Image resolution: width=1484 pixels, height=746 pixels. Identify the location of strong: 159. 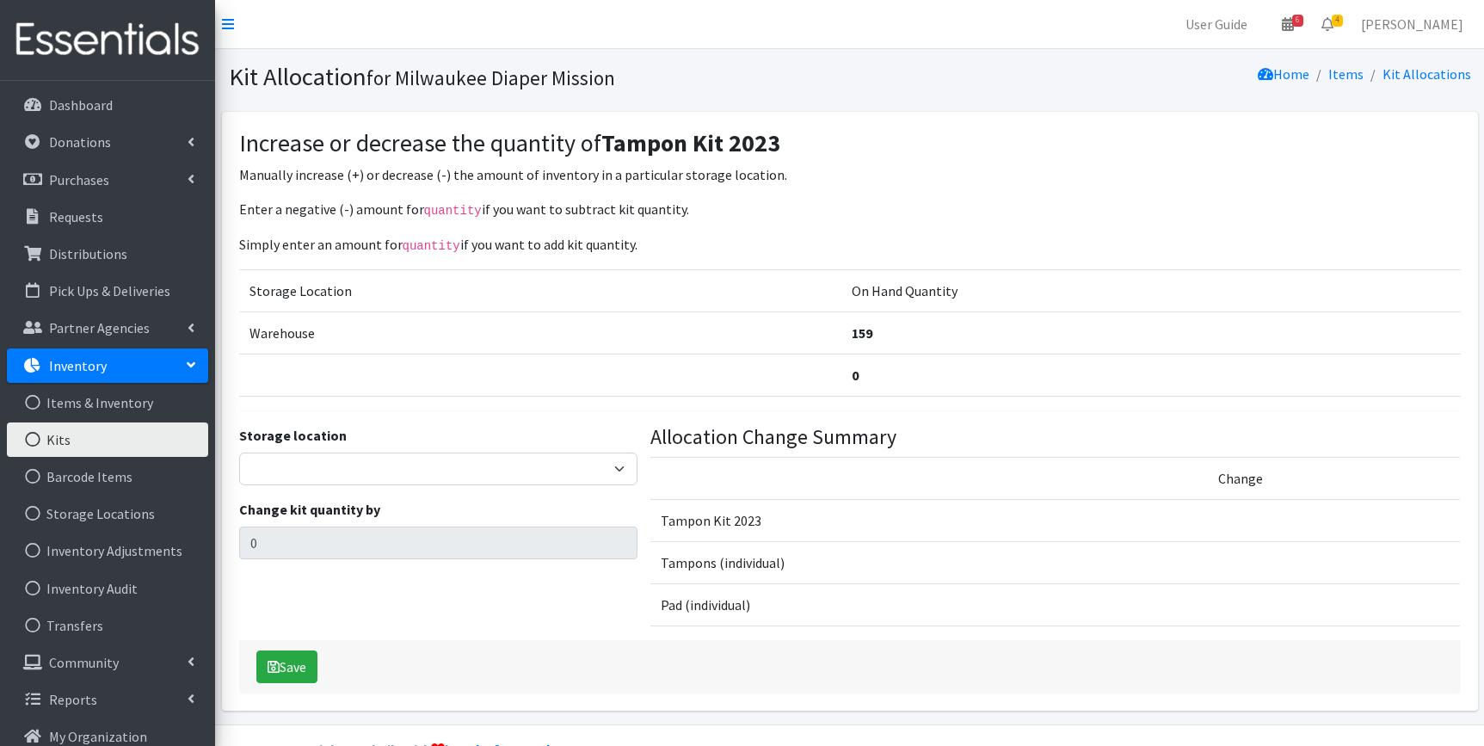
(862, 333).